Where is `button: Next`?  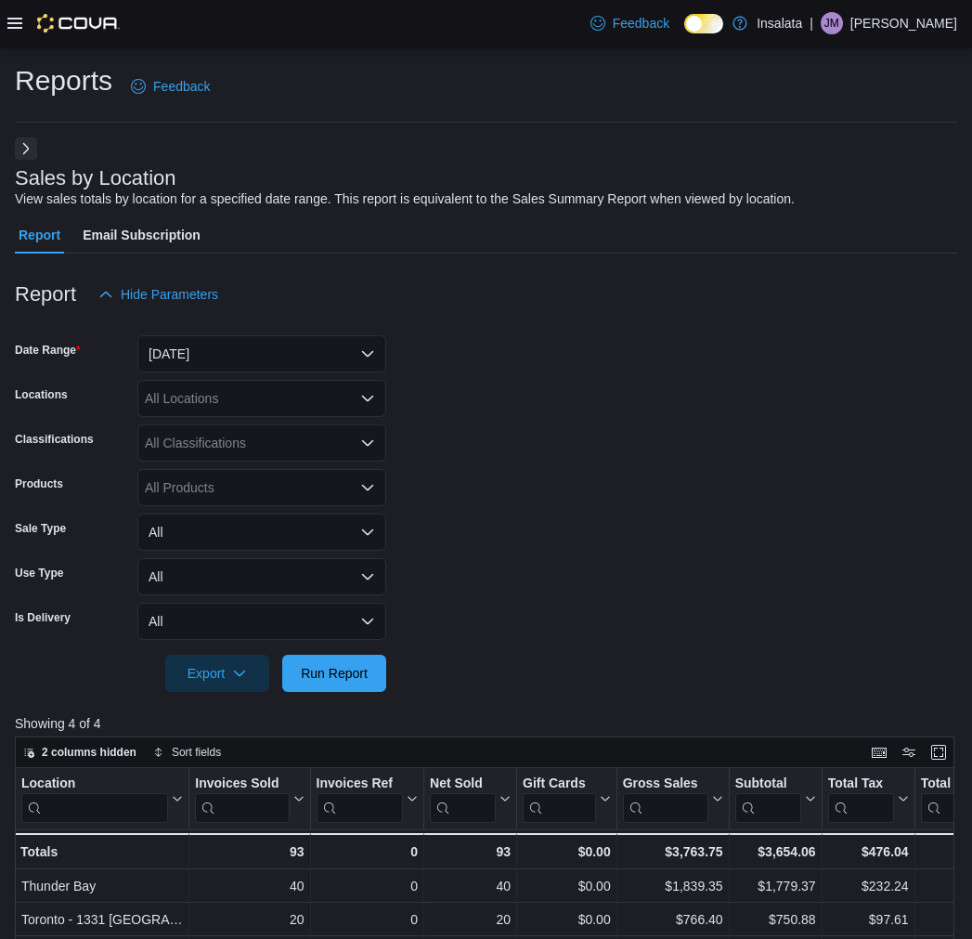
button: Next is located at coordinates (26, 149).